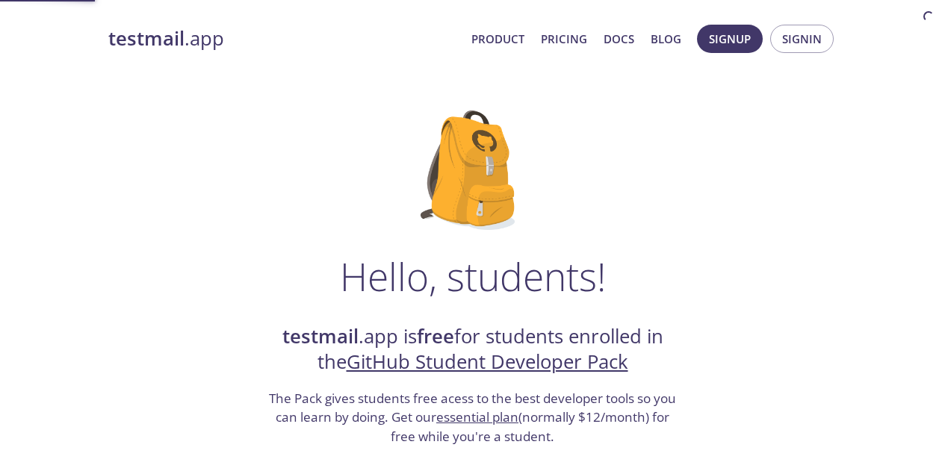  Describe the element at coordinates (284, 39) in the screenshot. I see `a: testmail.app` at that location.